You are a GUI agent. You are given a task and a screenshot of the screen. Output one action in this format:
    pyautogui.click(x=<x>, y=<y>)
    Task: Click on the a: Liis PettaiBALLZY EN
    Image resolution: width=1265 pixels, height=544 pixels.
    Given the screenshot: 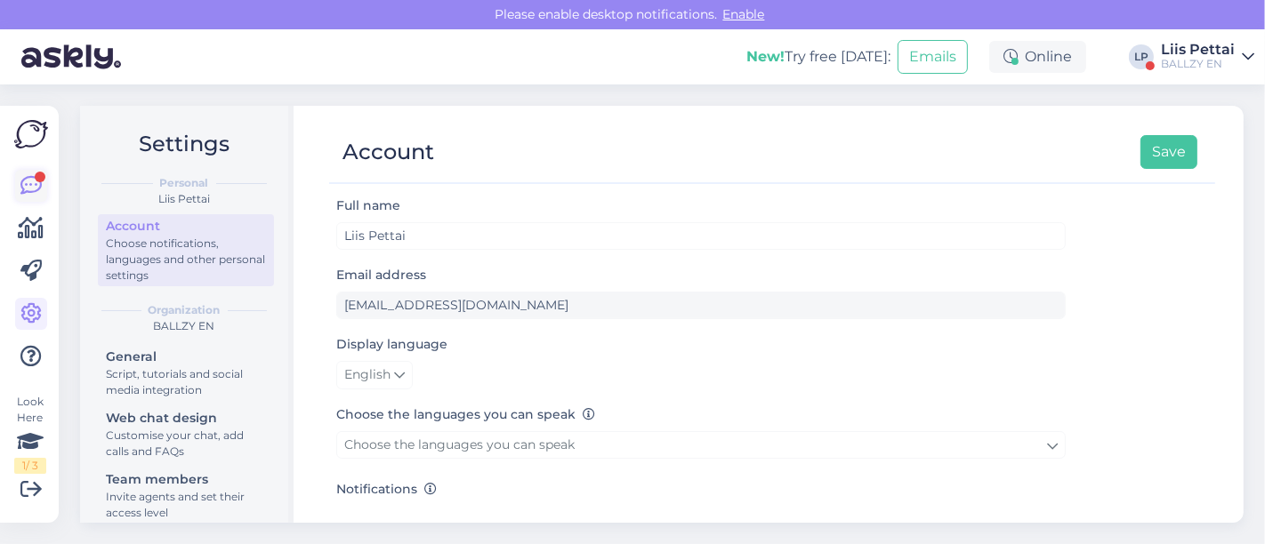 What is the action you would take?
    pyautogui.click(x=1207, y=57)
    